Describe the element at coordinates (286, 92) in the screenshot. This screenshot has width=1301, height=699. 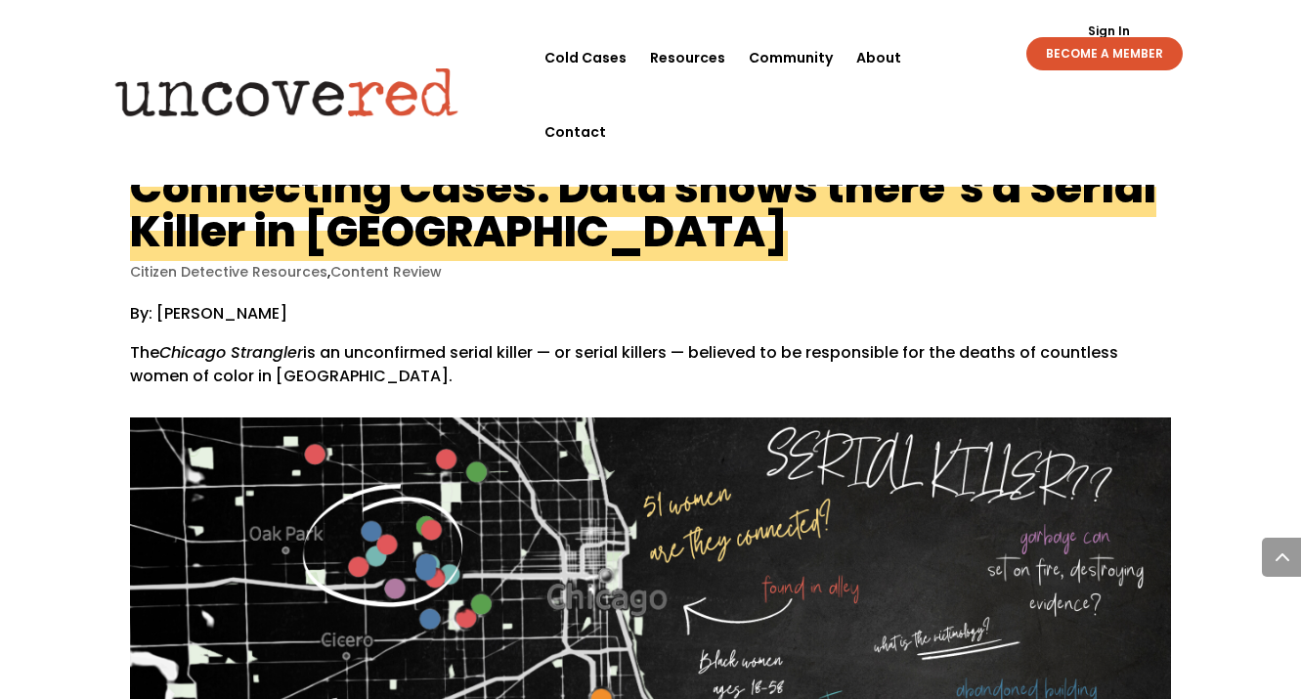
I see `img: Uncovered logo` at that location.